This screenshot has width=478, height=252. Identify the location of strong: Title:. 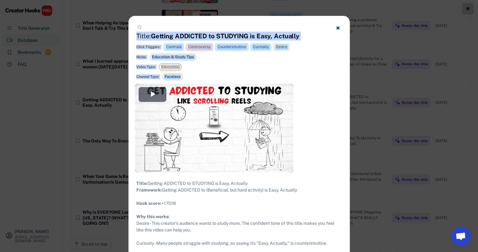
(142, 183).